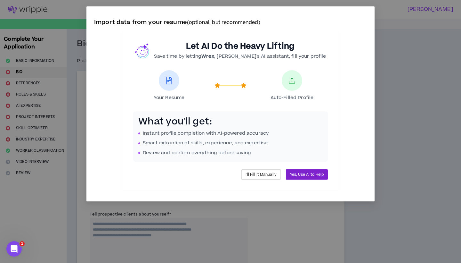 The height and width of the screenshot is (263, 461). Describe the element at coordinates (224, 22) in the screenshot. I see `small: (optional, but recommended)` at that location.